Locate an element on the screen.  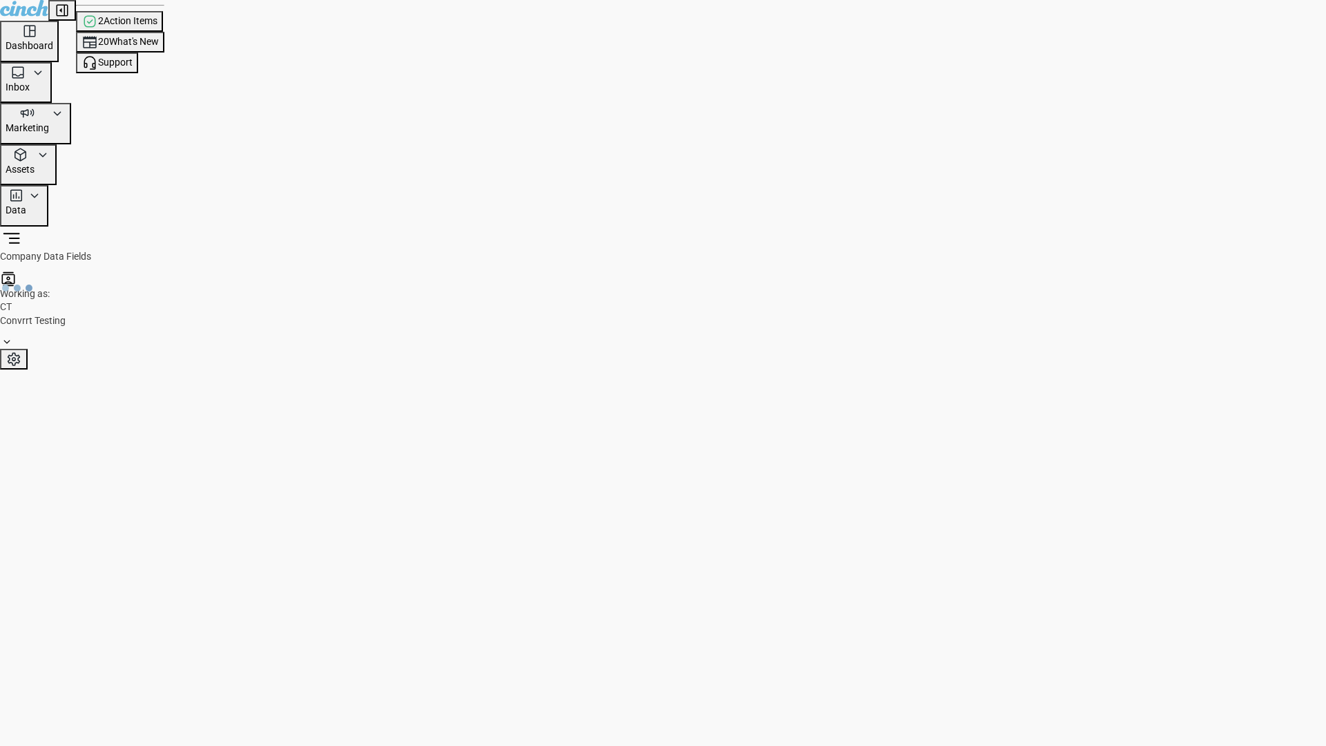
span: Action Items is located at coordinates (131, 21).